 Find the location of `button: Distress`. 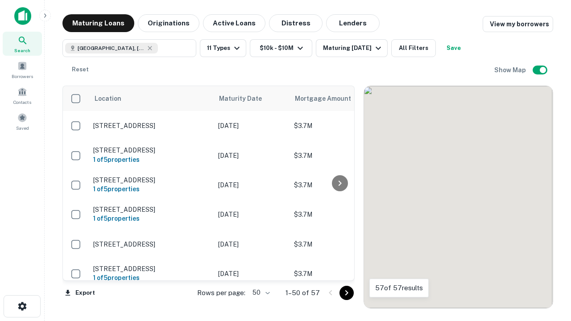

button: Distress is located at coordinates (296, 23).